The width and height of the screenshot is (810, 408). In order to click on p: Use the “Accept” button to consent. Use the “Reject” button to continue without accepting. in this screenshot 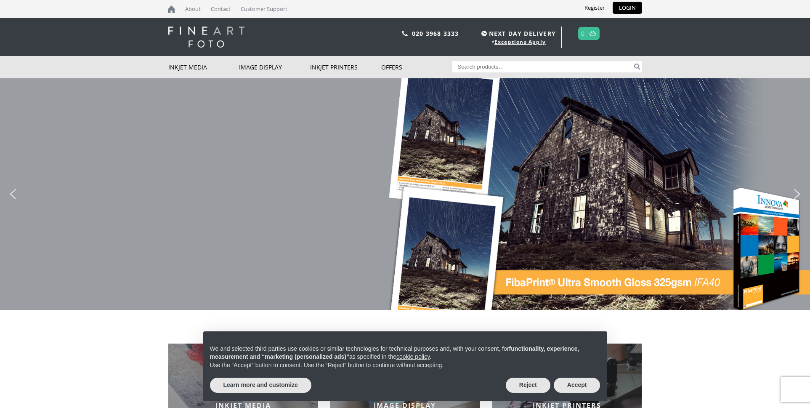, I will do `click(405, 365)`.